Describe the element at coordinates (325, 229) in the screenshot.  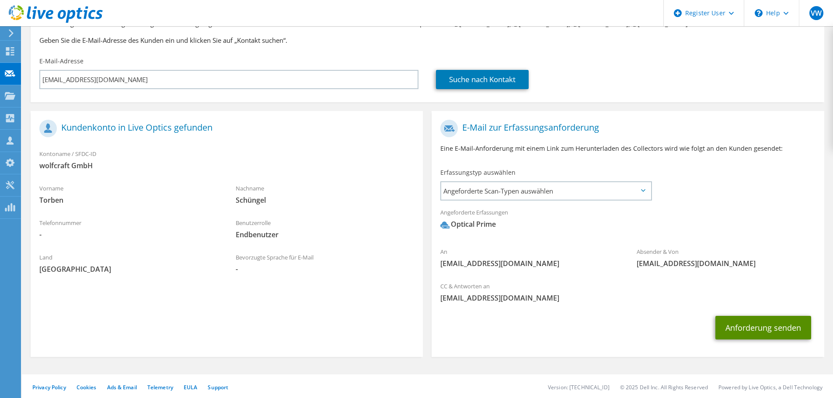
I see `div: Benutzerrolle` at that location.